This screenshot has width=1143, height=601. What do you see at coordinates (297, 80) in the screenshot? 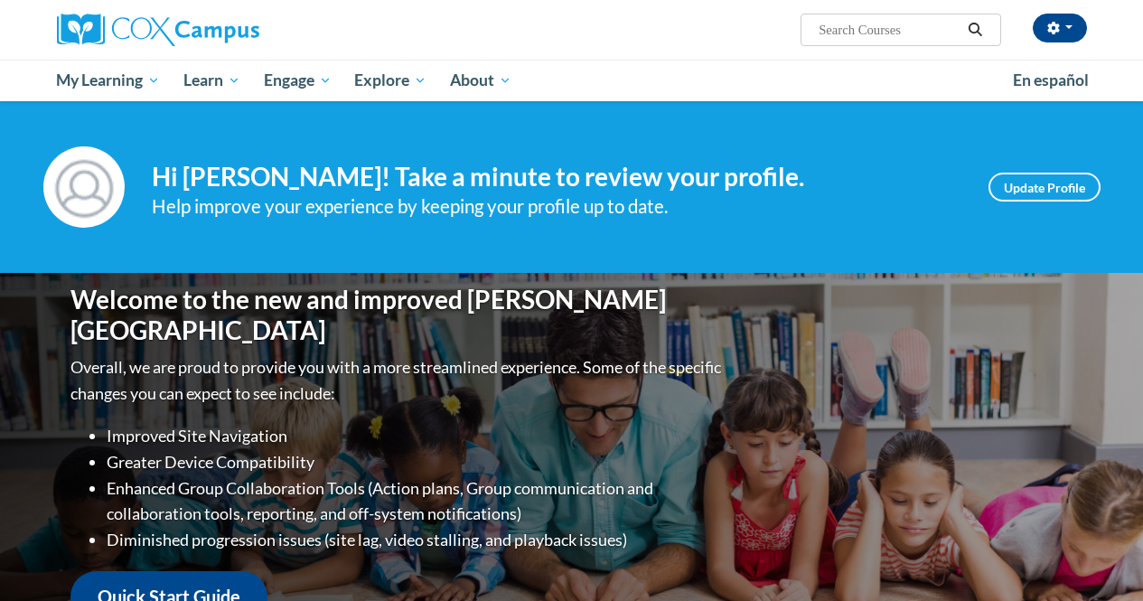
I see `span: Engage` at bounding box center [297, 80].